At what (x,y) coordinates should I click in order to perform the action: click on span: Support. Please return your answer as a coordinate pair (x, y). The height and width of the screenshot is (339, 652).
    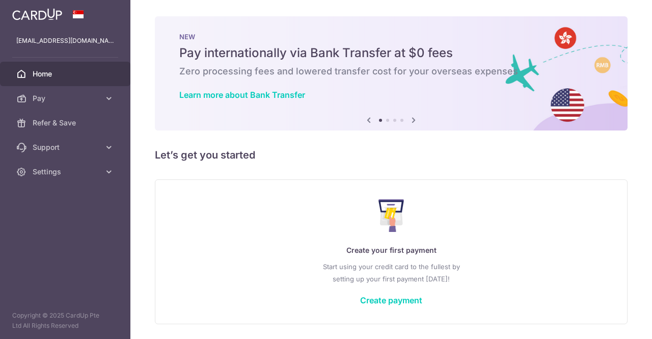
    Looking at the image, I should click on (66, 147).